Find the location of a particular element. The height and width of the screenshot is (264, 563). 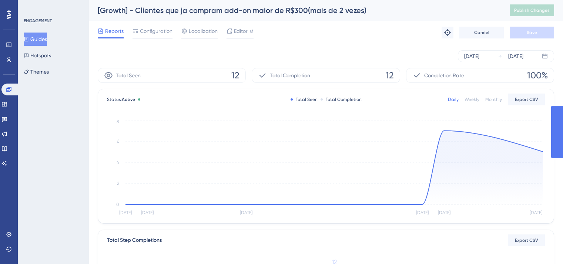

span: Editor is located at coordinates (241, 31).